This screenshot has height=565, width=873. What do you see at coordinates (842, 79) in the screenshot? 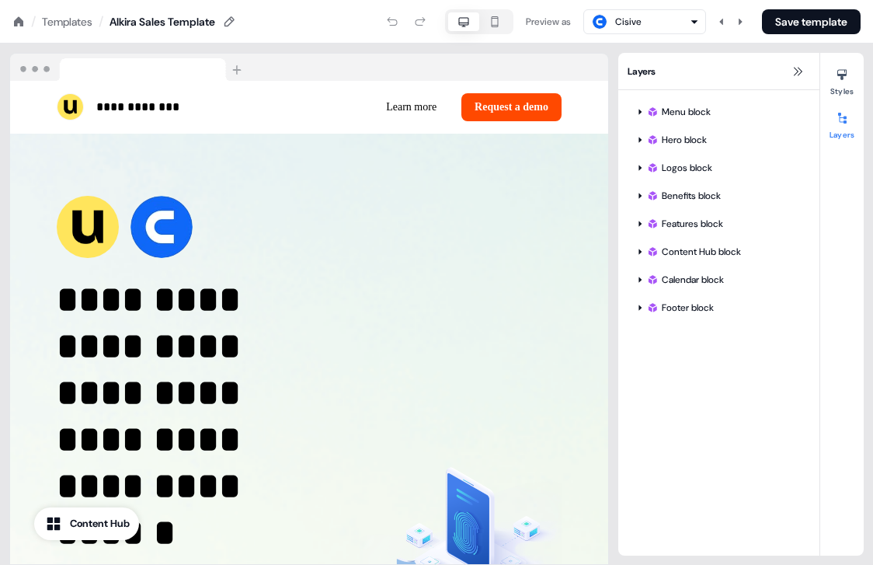
I see `button: Styles` at bounding box center [842, 79].